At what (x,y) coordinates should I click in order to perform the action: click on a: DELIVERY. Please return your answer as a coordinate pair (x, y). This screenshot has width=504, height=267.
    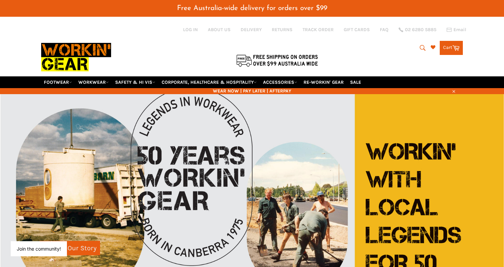
    Looking at the image, I should click on (251, 29).